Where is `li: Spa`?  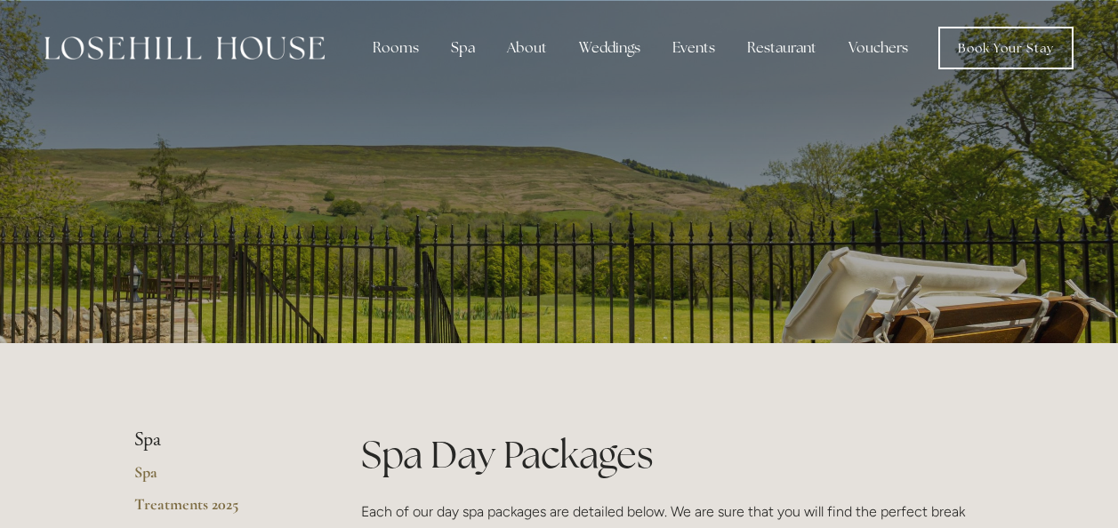
li: Spa is located at coordinates (219, 440).